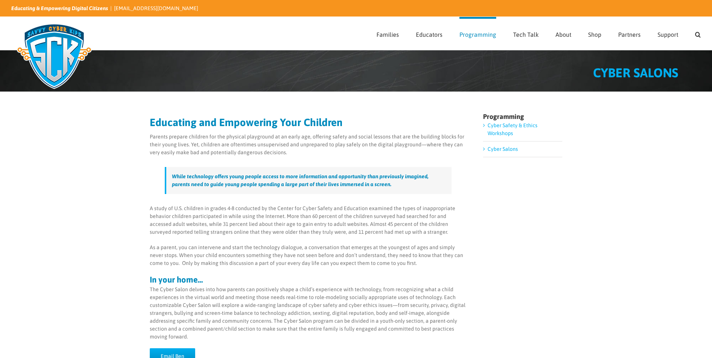 This screenshot has width=712, height=358. I want to click on span: Programming, so click(478, 35).